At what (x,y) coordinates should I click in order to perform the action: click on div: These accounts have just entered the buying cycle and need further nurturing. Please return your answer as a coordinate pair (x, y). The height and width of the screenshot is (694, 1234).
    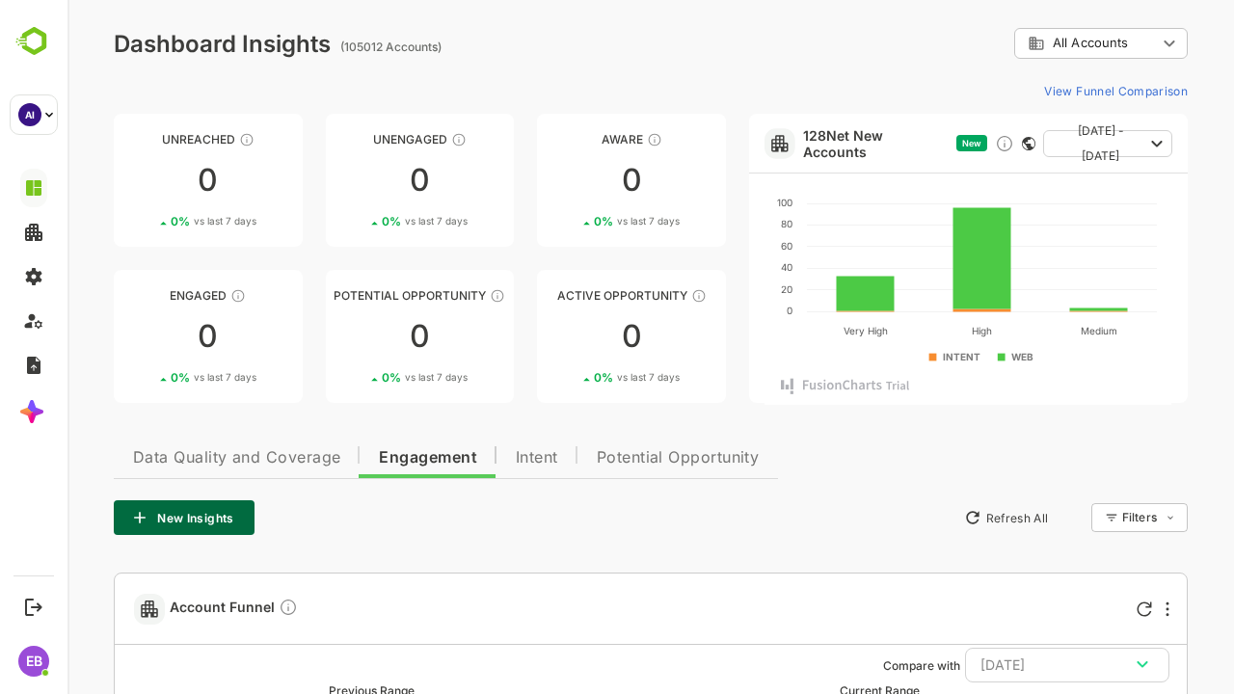
    Looking at the image, I should click on (587, 140).